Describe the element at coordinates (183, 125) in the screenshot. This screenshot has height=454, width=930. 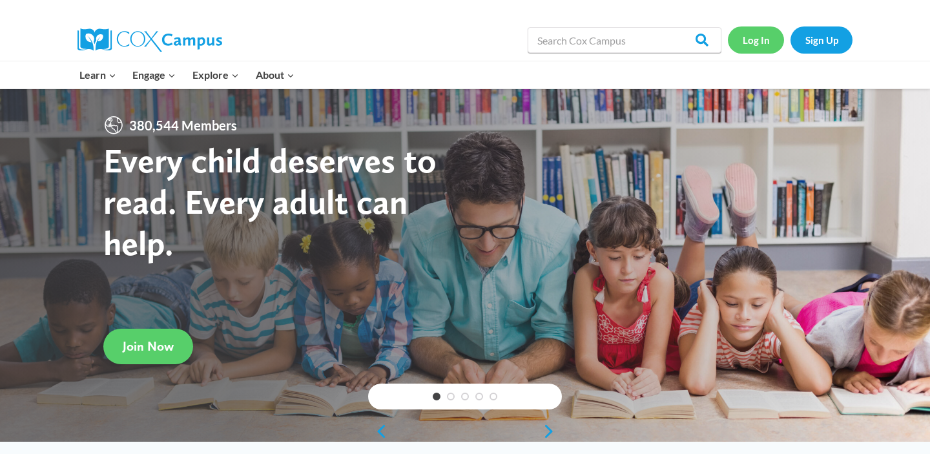
I see `span: 380,544 Members` at that location.